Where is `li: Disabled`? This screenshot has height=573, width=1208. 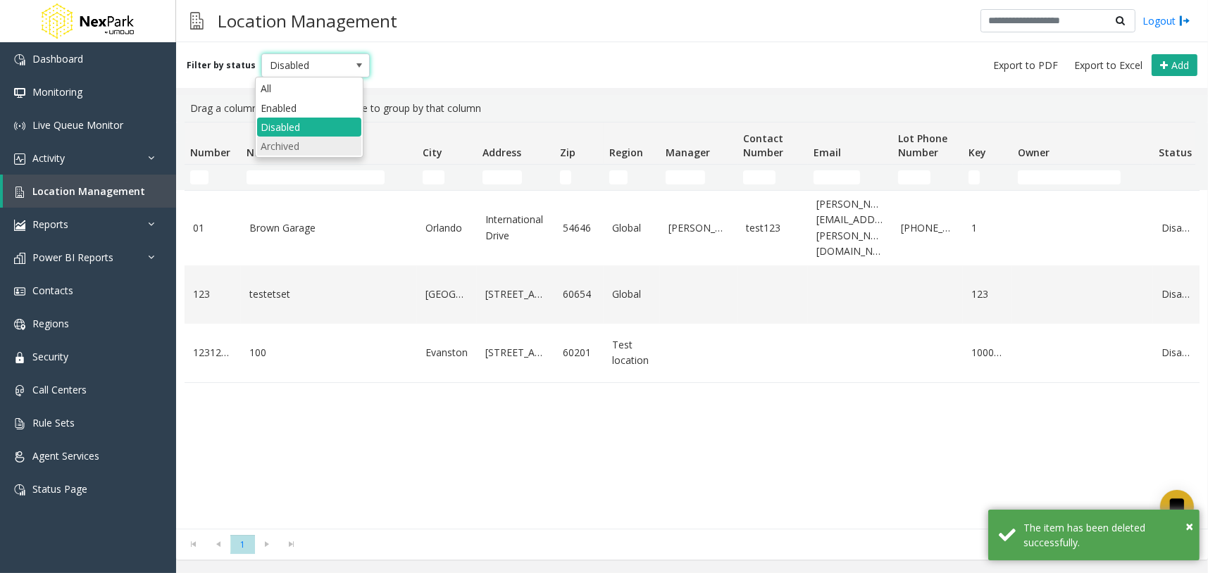 li: Disabled is located at coordinates (309, 127).